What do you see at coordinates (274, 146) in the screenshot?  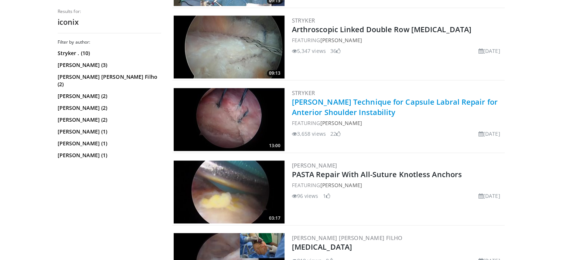 I see `span: 13:00` at bounding box center [274, 146].